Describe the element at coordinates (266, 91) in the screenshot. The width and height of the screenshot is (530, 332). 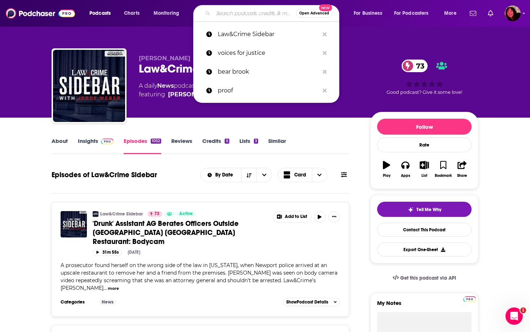
I see `a: proof` at that location.